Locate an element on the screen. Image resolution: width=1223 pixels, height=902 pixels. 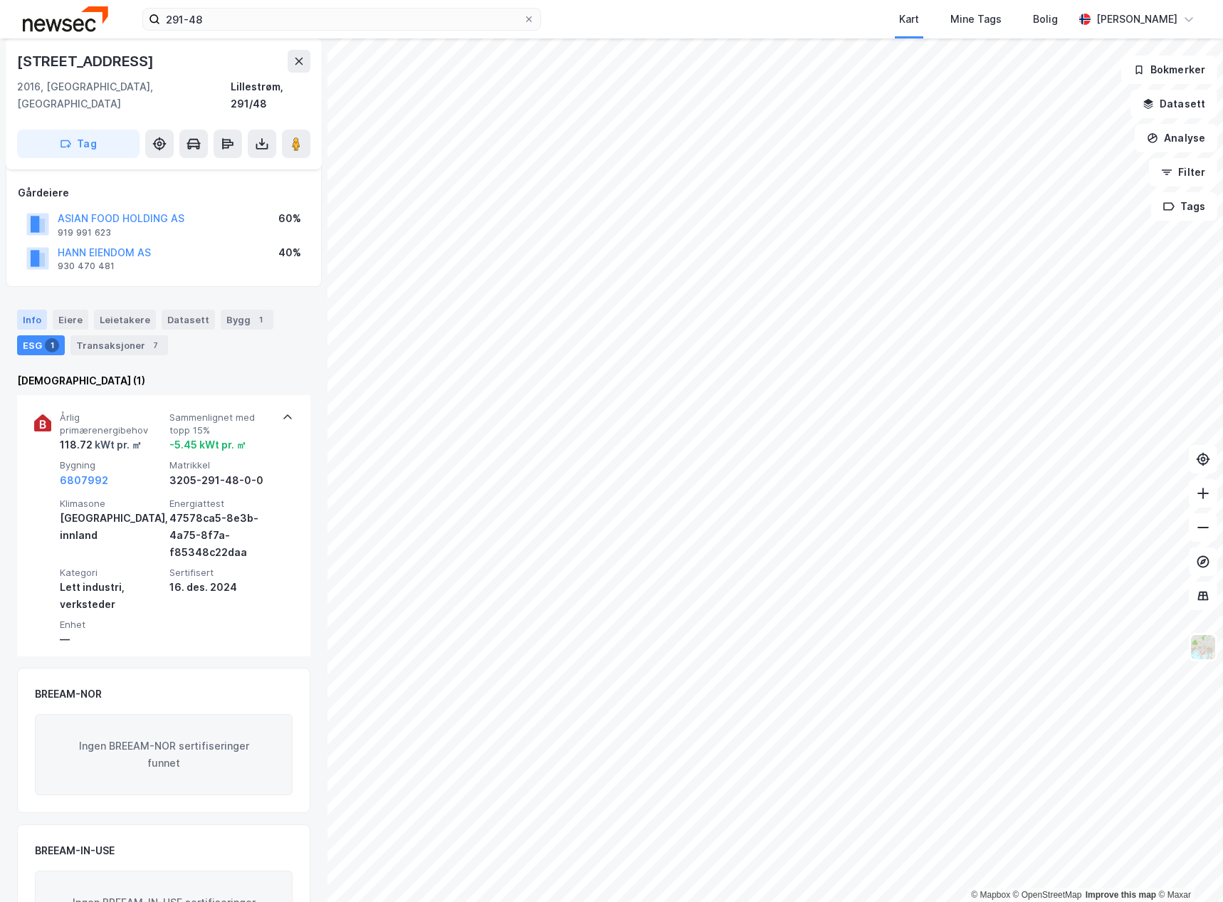
div: 118.72 is located at coordinates (100, 445).